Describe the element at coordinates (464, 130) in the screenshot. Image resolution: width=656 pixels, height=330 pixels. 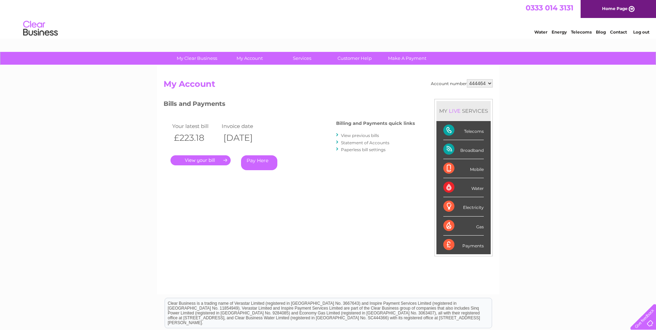
I see `div: Telecoms` at that location.